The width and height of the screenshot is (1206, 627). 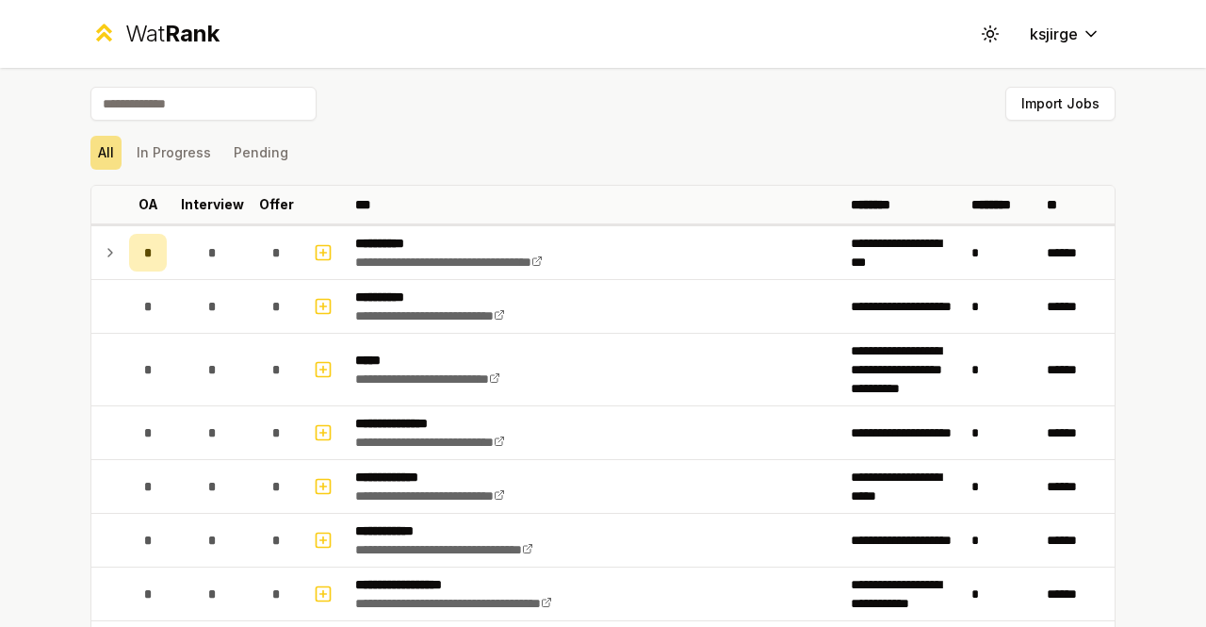 I want to click on button: ksjirge, so click(x=1065, y=34).